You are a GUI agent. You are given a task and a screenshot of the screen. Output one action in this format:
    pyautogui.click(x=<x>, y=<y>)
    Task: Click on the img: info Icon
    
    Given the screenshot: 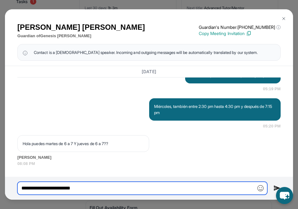 What is the action you would take?
    pyautogui.click(x=25, y=52)
    